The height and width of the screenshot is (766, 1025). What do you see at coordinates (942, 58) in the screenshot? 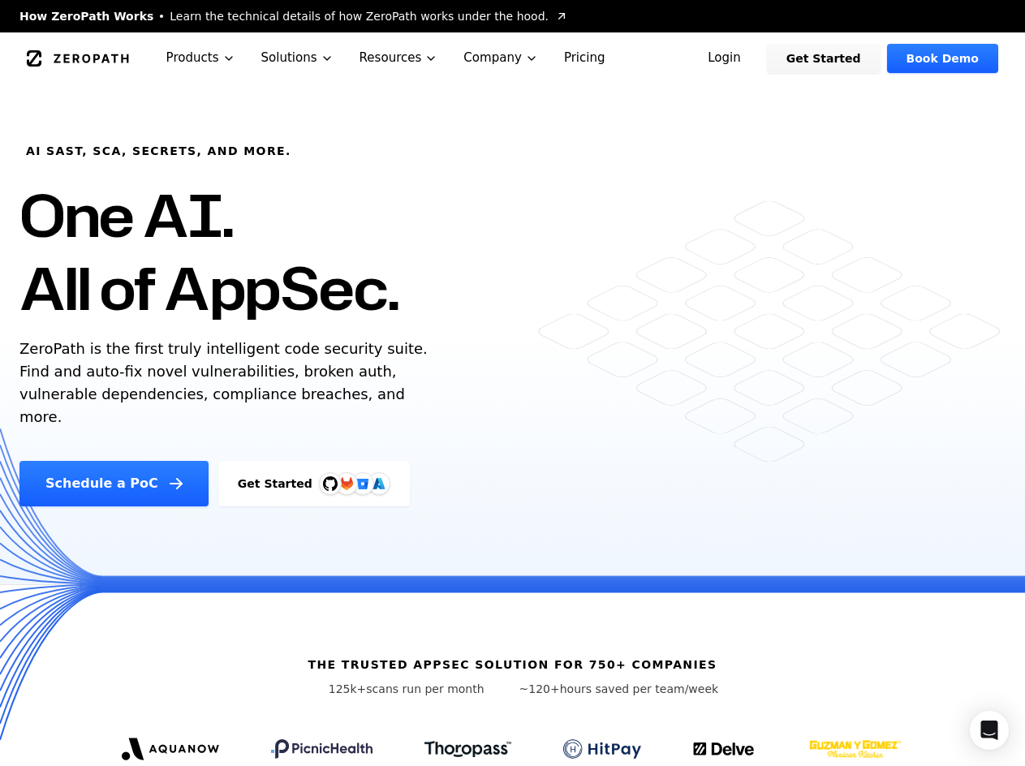
I see `a: Book Demo` at bounding box center [942, 58].